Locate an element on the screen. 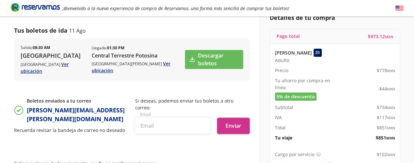 The height and width of the screenshot is (163, 414). p: Si deseas, podemos enviar tus boletos a otro correo: is located at coordinates (192, 104).